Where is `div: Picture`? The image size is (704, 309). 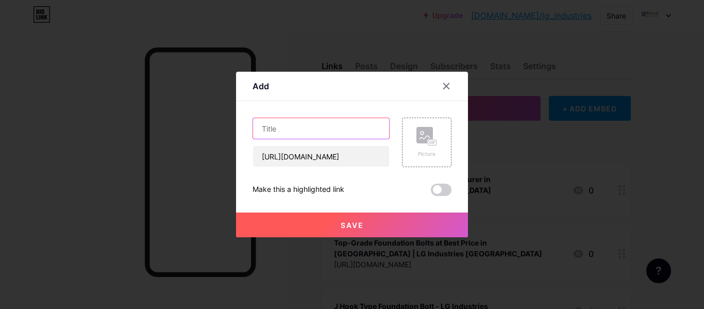 div: Picture is located at coordinates (427, 154).